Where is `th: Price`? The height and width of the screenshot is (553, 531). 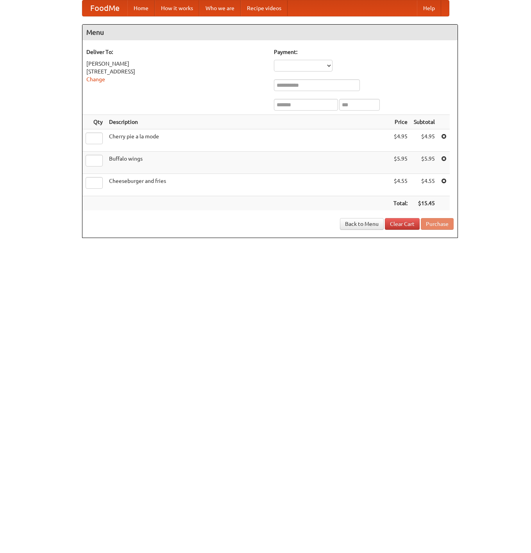 th: Price is located at coordinates (401, 122).